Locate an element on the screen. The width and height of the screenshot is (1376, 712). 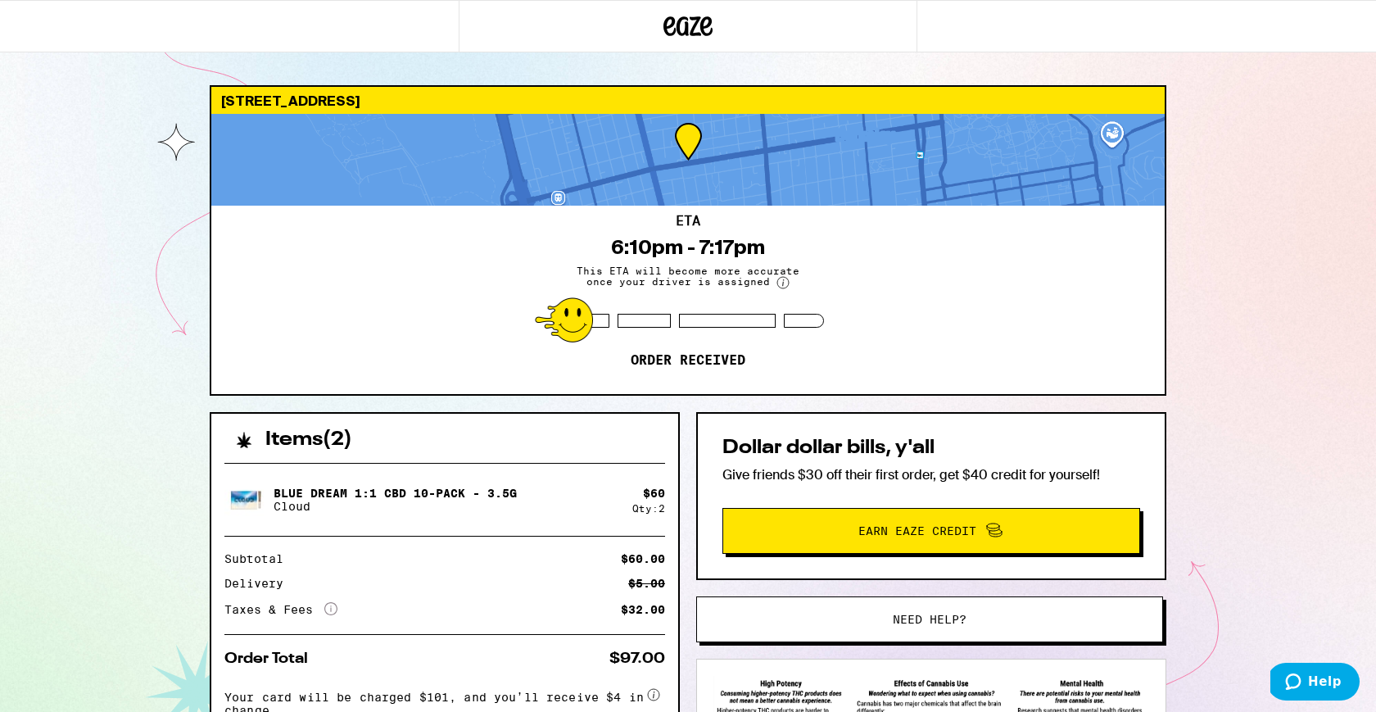
h2: ETA is located at coordinates (688, 221).